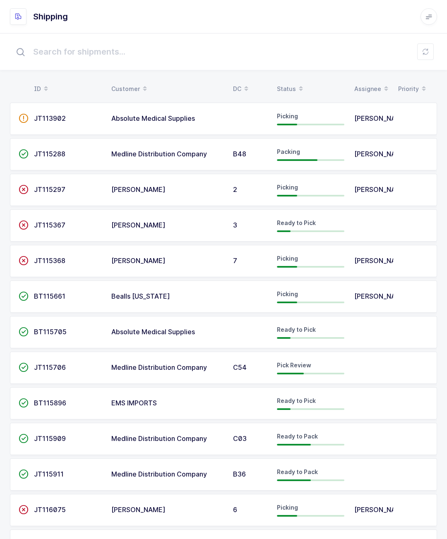 This screenshot has height=539, width=447. Describe the element at coordinates (235, 225) in the screenshot. I see `span: 3` at that location.